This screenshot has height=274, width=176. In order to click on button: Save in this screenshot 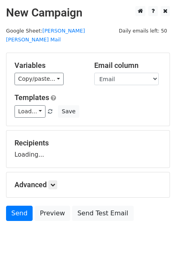, I will do `click(68, 111)`.